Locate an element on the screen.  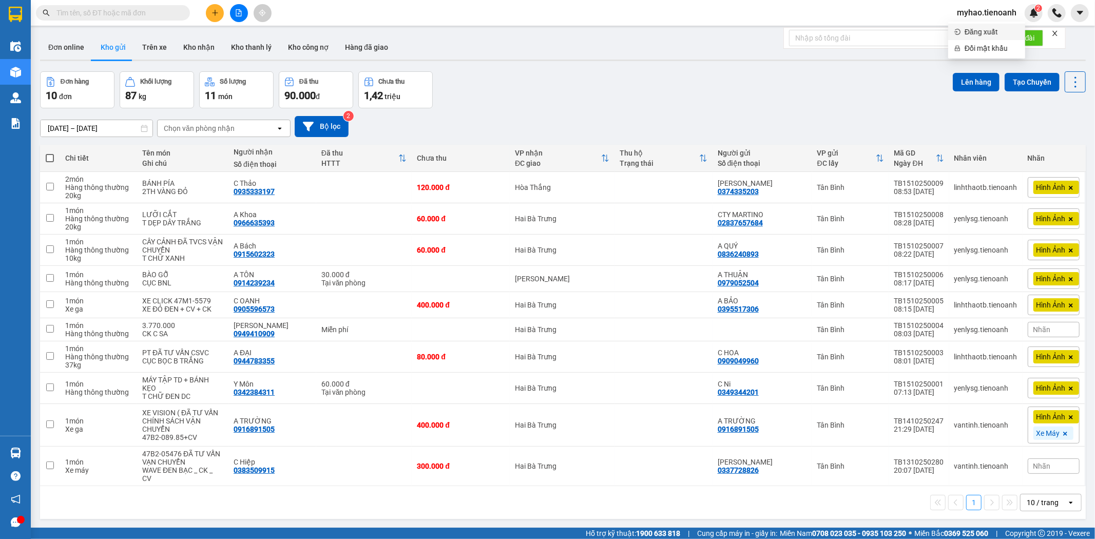
div: LƯỠI CẮT is located at coordinates (183, 215).